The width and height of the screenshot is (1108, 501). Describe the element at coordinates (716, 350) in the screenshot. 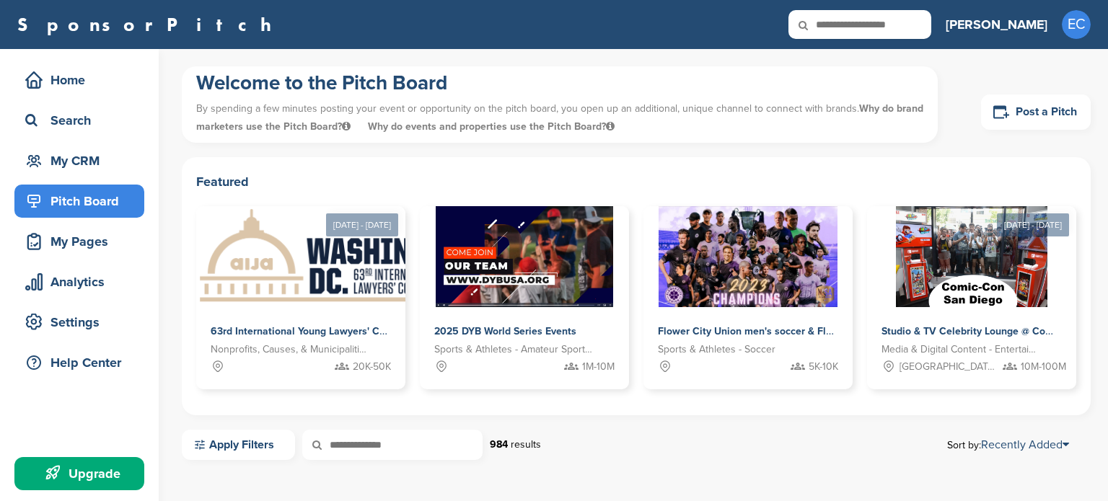

I see `span: Sports & Athletes - Soccer` at that location.